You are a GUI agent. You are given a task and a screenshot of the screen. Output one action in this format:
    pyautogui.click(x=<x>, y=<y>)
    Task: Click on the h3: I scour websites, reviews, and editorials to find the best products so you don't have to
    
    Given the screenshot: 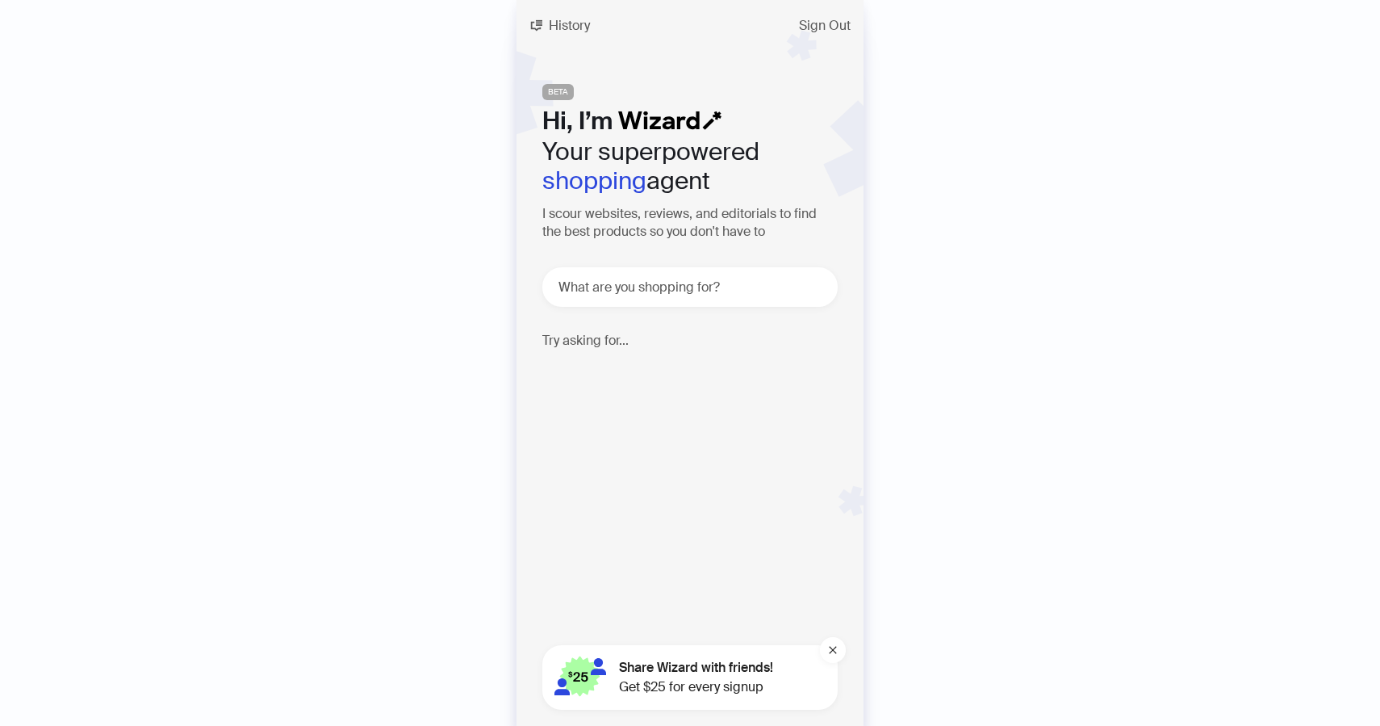 What is the action you would take?
    pyautogui.click(x=690, y=223)
    